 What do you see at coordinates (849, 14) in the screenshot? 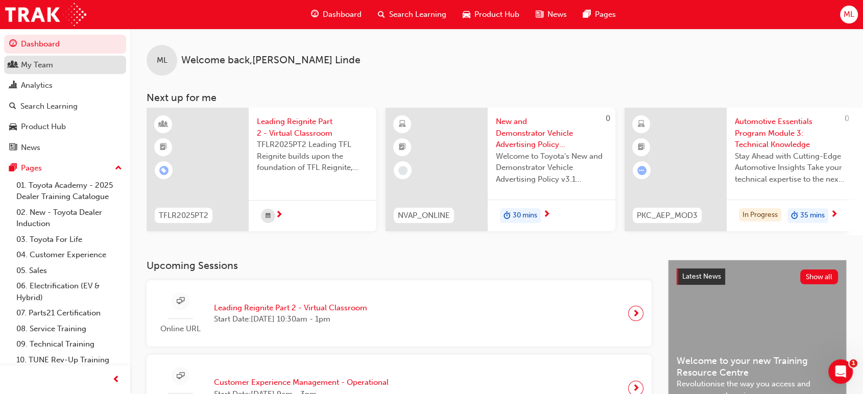
I see `button: ML` at bounding box center [849, 14].